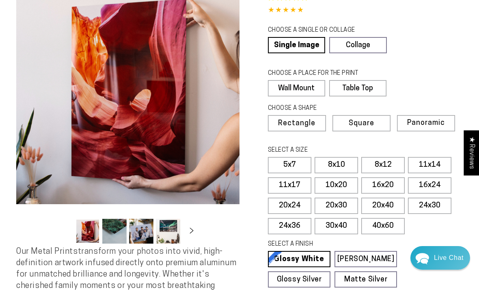  Describe the element at coordinates (383, 226) in the screenshot. I see `label: 40x60` at that location.